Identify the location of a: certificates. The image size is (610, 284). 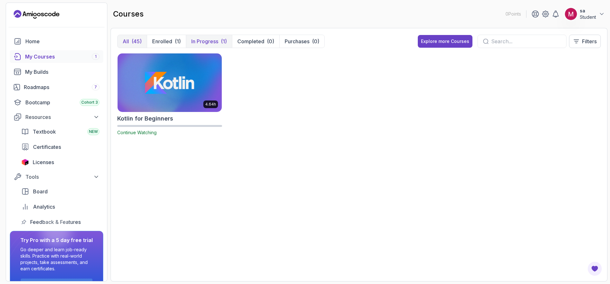
(60, 147).